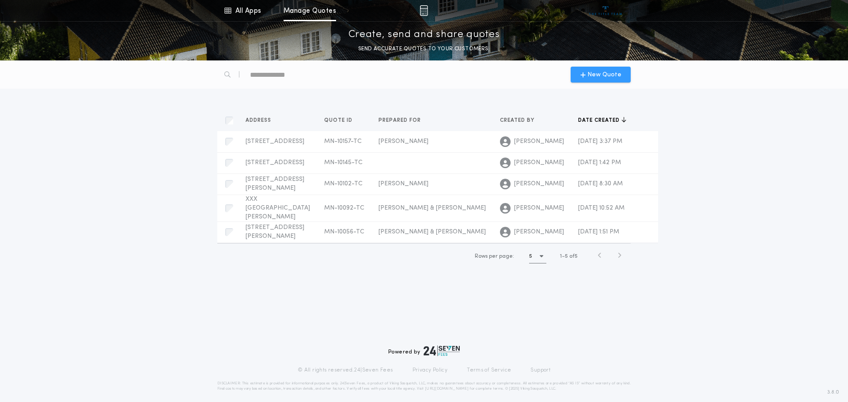 Image resolution: width=848 pixels, height=402 pixels. What do you see at coordinates (573, 257) in the screenshot?
I see `span: of 5` at bounding box center [573, 257].